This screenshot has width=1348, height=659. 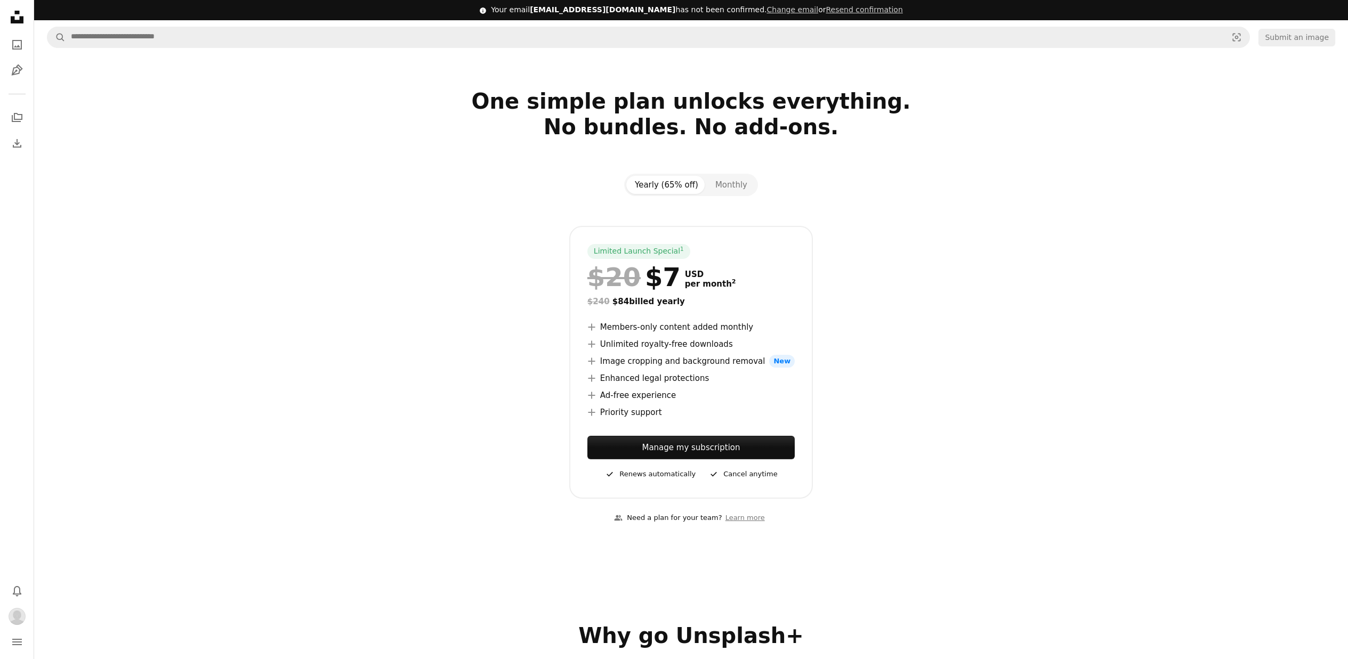 What do you see at coordinates (734, 284) in the screenshot?
I see `a: 2` at bounding box center [734, 284].